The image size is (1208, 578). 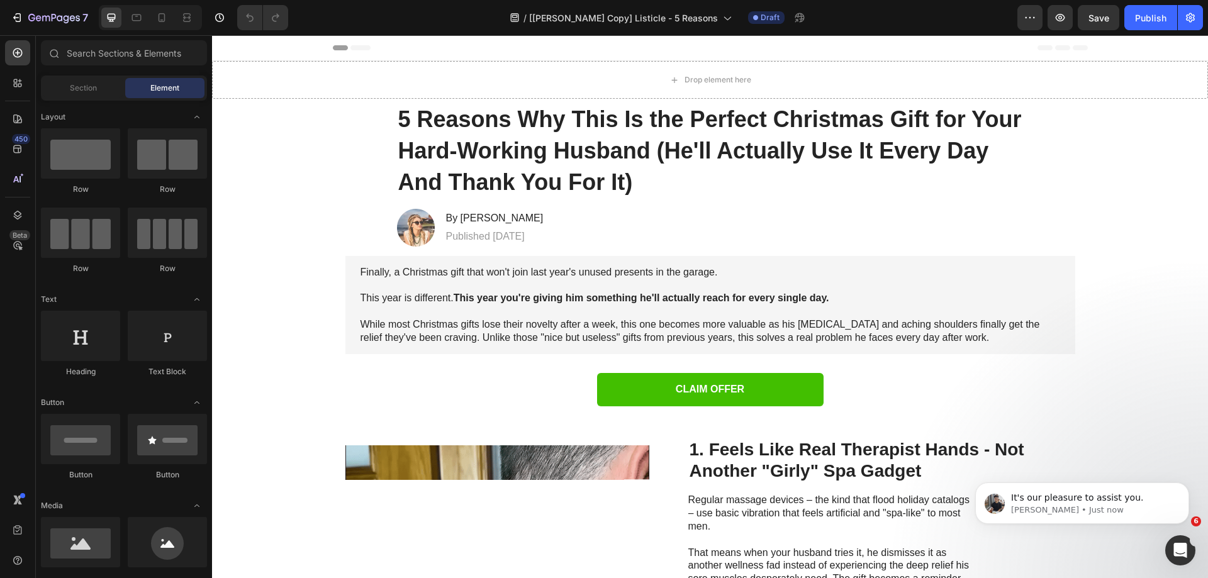 What do you see at coordinates (85, 18) in the screenshot?
I see `p: 7` at bounding box center [85, 18].